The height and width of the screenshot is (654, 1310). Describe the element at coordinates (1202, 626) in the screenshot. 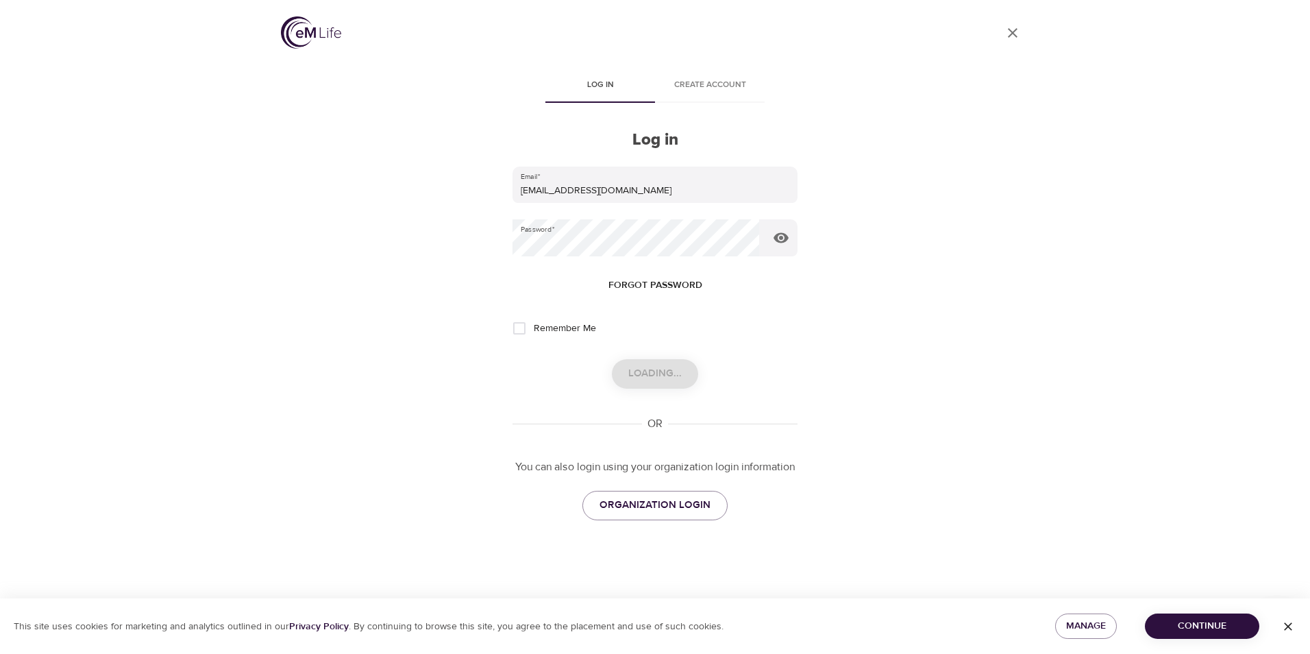

I see `button: Continue` at that location.